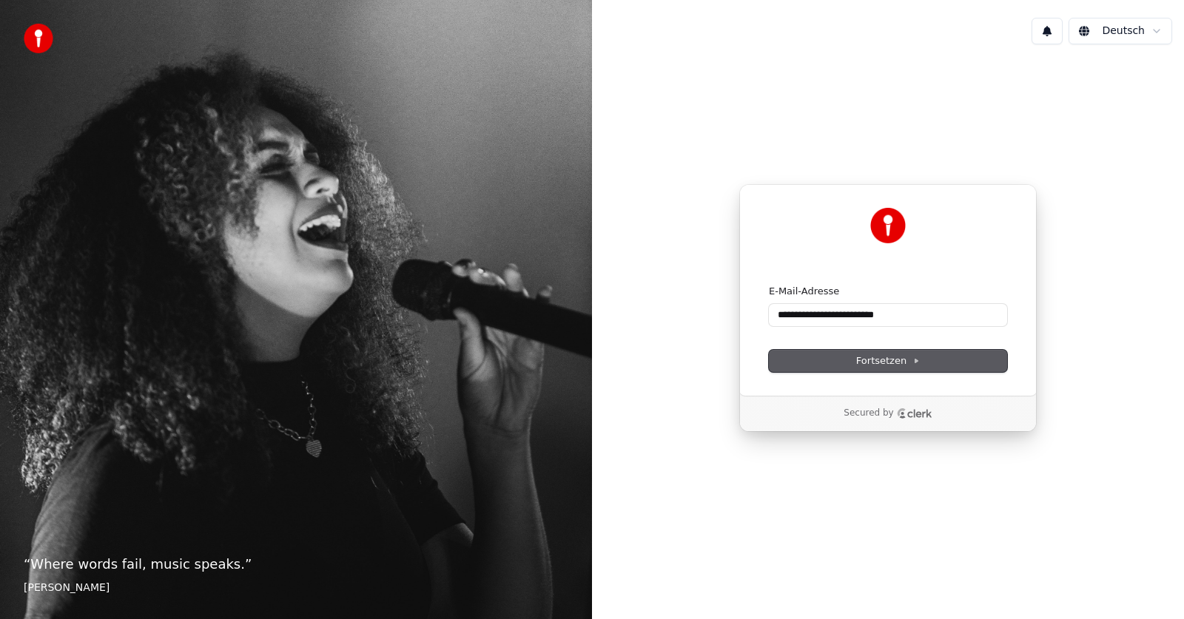 The height and width of the screenshot is (619, 1184). What do you see at coordinates (914, 414) in the screenshot?
I see `a: Clerk logo` at bounding box center [914, 414].